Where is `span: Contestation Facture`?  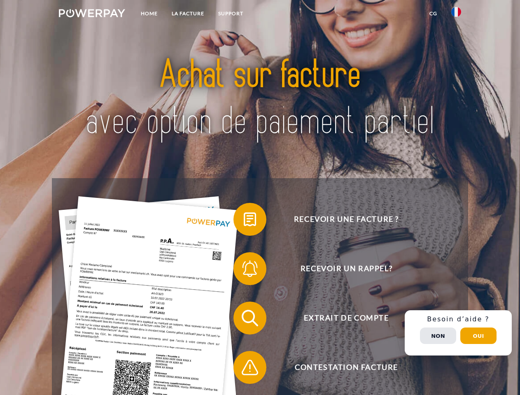
span: Contestation Facture is located at coordinates (346, 368).